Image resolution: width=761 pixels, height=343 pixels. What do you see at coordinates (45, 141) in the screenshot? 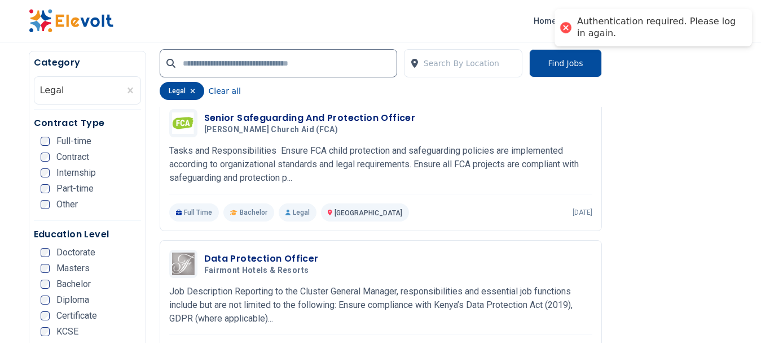
I see `input: Full-time` at bounding box center [45, 141].